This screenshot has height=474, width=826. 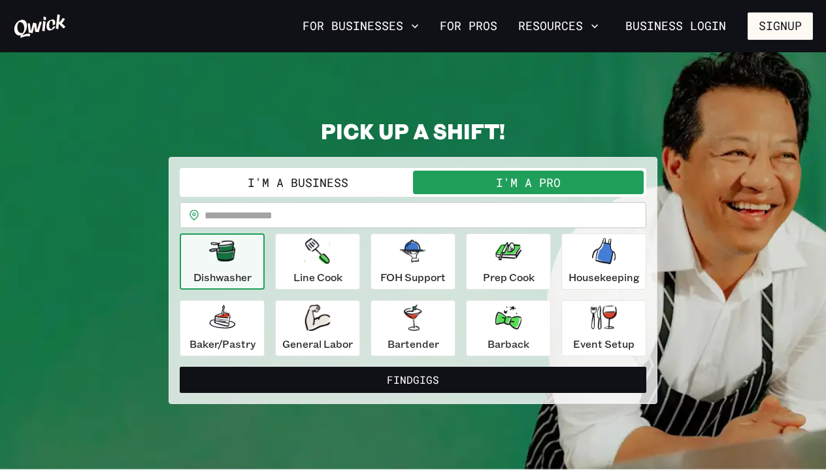 What do you see at coordinates (469, 26) in the screenshot?
I see `a: For Pros` at bounding box center [469, 26].